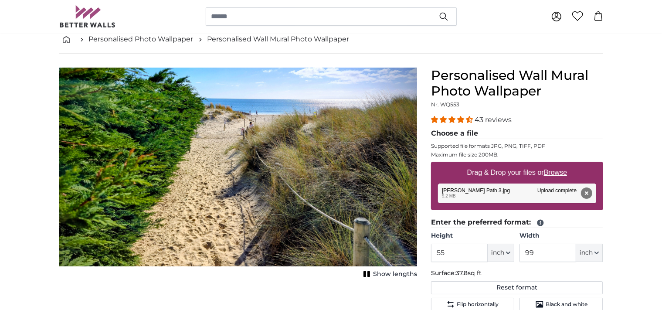  I want to click on legend: Enter the preferred format:, so click(517, 222).